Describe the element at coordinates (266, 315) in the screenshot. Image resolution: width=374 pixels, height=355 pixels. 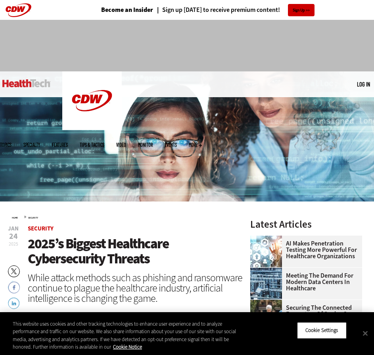
I see `img: nurse walks with senior woman through a garden` at that location.